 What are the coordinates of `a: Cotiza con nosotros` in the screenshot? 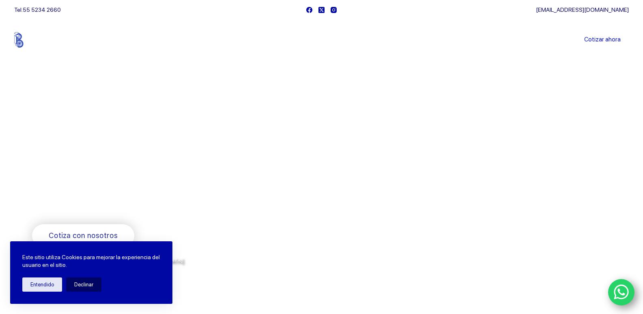 It's located at (83, 235).